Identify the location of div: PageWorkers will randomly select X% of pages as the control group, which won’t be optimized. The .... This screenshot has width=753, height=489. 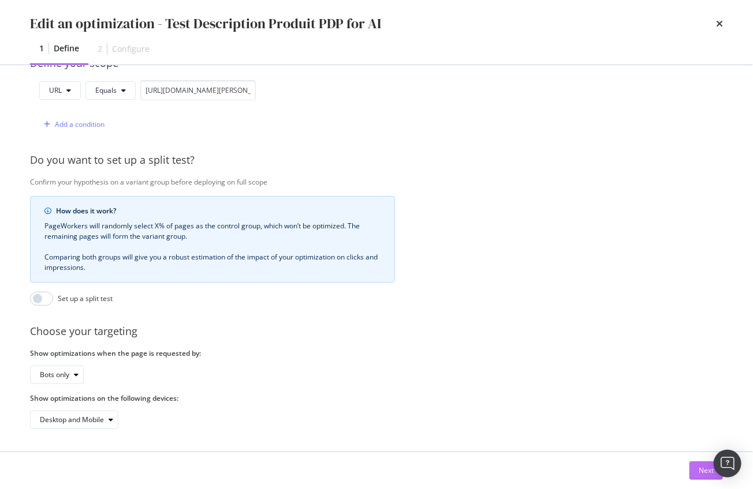
(212, 247).